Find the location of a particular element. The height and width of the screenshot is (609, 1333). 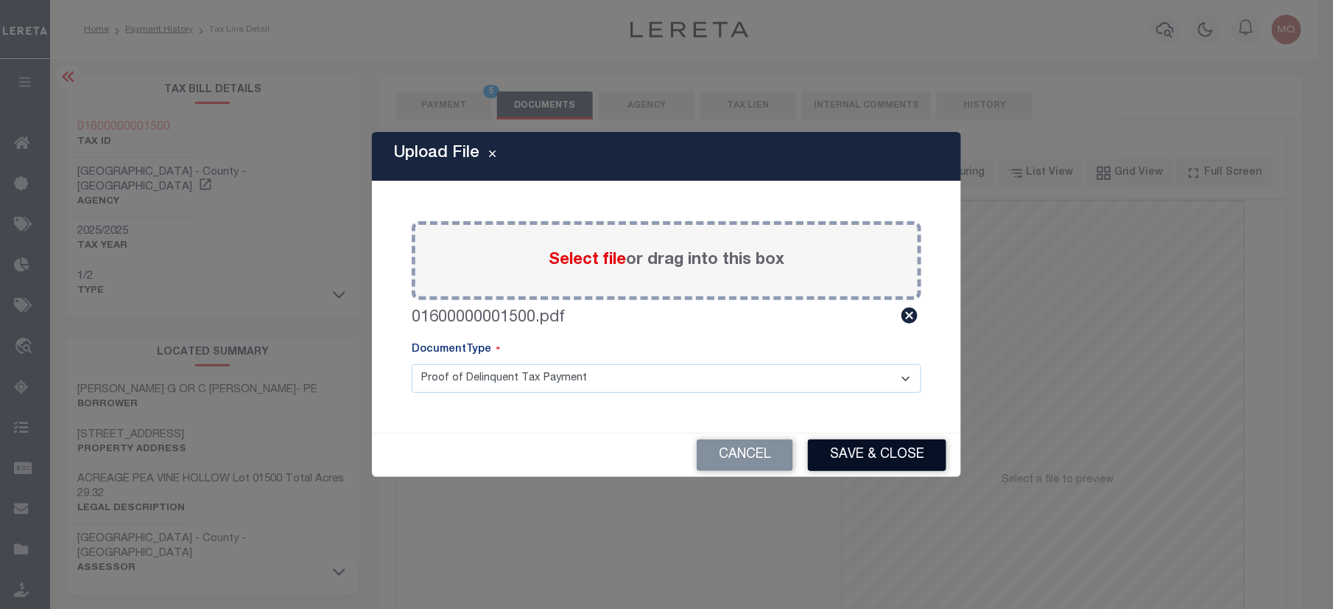

label: DocumentType is located at coordinates (456, 350).